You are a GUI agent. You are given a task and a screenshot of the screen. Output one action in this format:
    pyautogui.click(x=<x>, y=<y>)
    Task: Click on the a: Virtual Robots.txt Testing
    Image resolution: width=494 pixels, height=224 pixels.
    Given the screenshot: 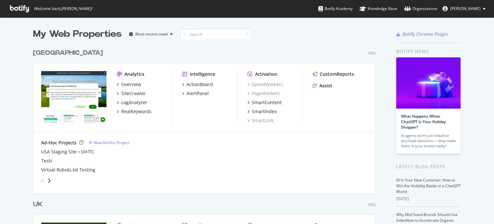 What is the action you would take?
    pyautogui.click(x=68, y=170)
    